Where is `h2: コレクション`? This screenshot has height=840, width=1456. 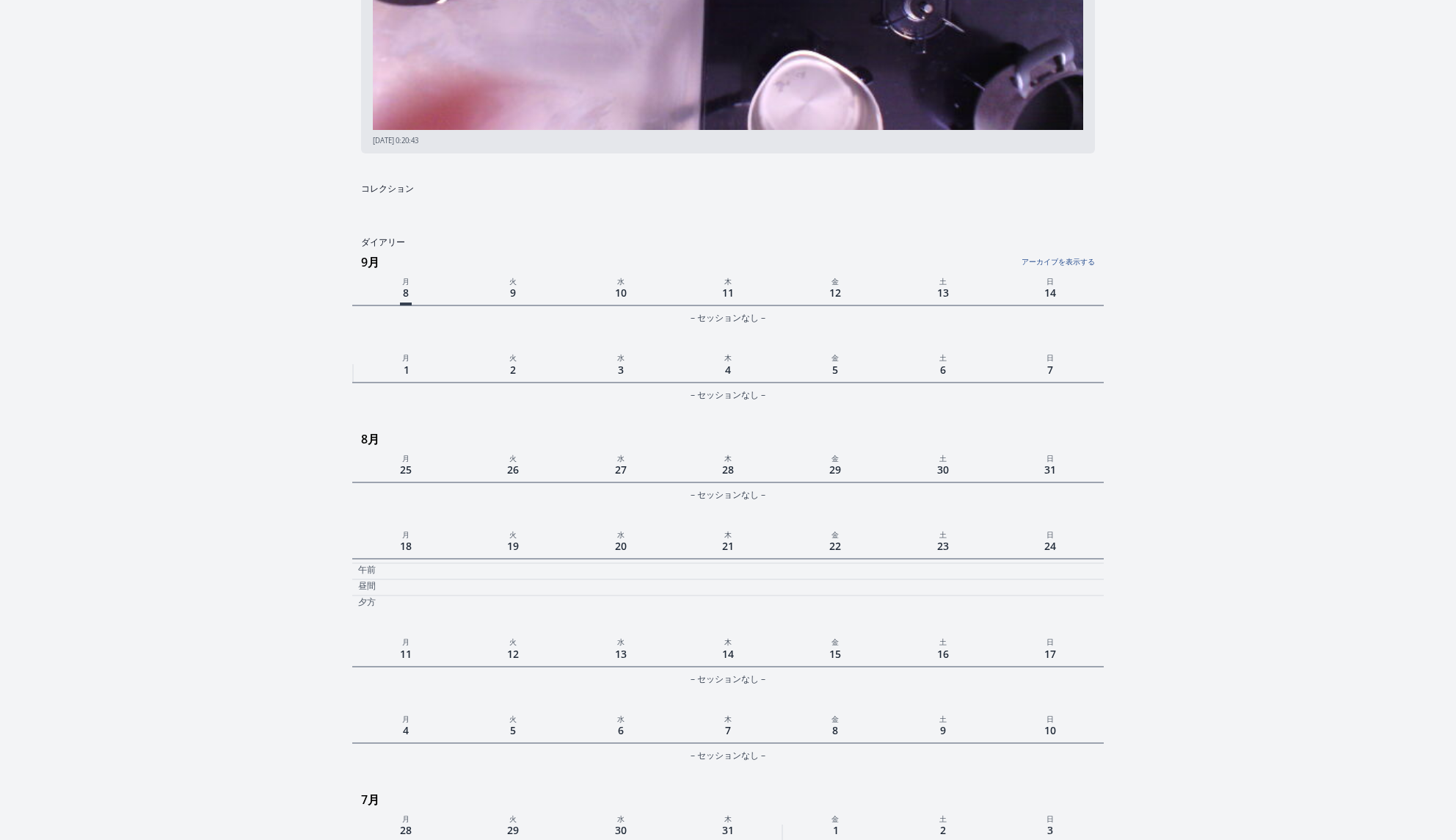 h2: コレクション is located at coordinates (538, 189).